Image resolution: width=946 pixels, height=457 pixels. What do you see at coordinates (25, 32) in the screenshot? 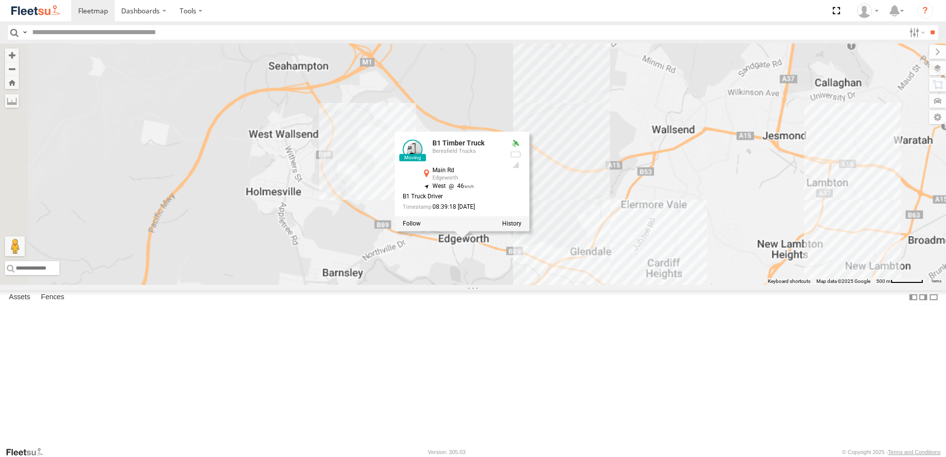
I see `label: Search Query` at bounding box center [25, 32].